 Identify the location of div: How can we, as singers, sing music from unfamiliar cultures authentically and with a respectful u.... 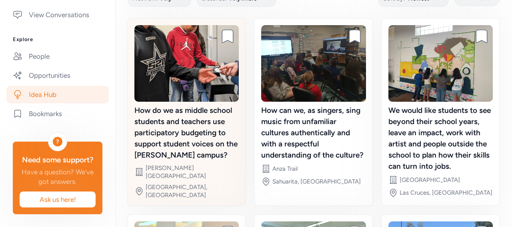
(313, 133).